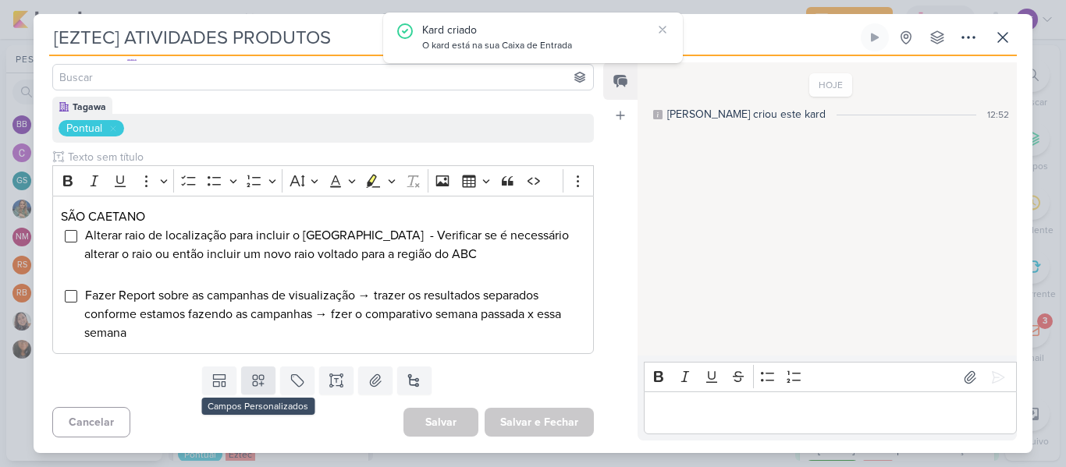 The image size is (1066, 467). I want to click on div: Kard criado, so click(537, 30).